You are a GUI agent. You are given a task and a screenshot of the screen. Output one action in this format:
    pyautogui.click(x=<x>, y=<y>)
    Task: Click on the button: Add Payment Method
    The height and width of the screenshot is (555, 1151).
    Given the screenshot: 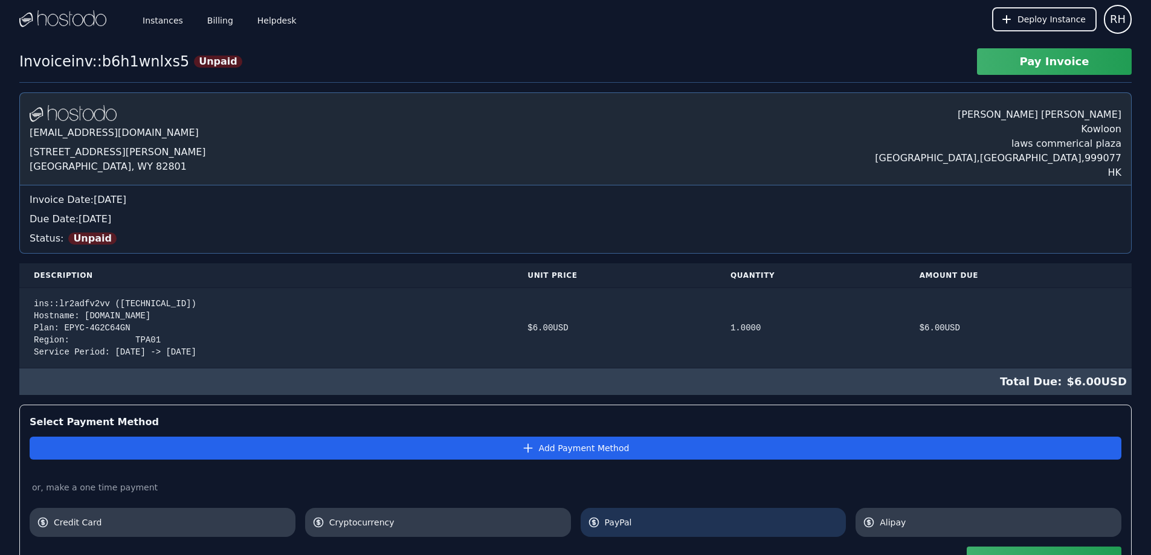 What is the action you would take?
    pyautogui.click(x=575, y=448)
    